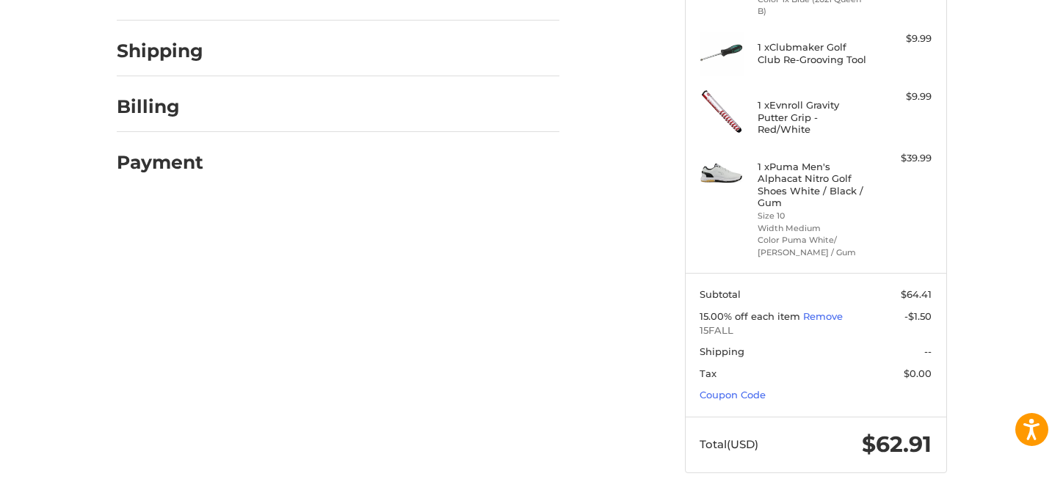  What do you see at coordinates (813, 53) in the screenshot?
I see `h4: 1 x Clubmaker Golf Club Re-Grooving Tool` at bounding box center [813, 53].